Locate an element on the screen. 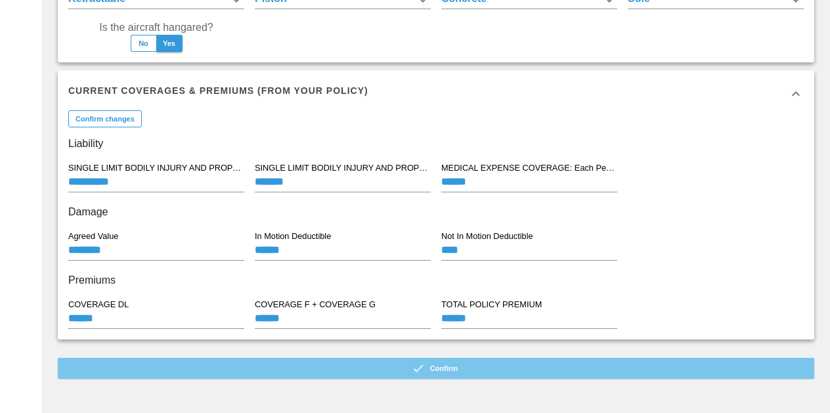  h6: Premiums is located at coordinates (436, 280).